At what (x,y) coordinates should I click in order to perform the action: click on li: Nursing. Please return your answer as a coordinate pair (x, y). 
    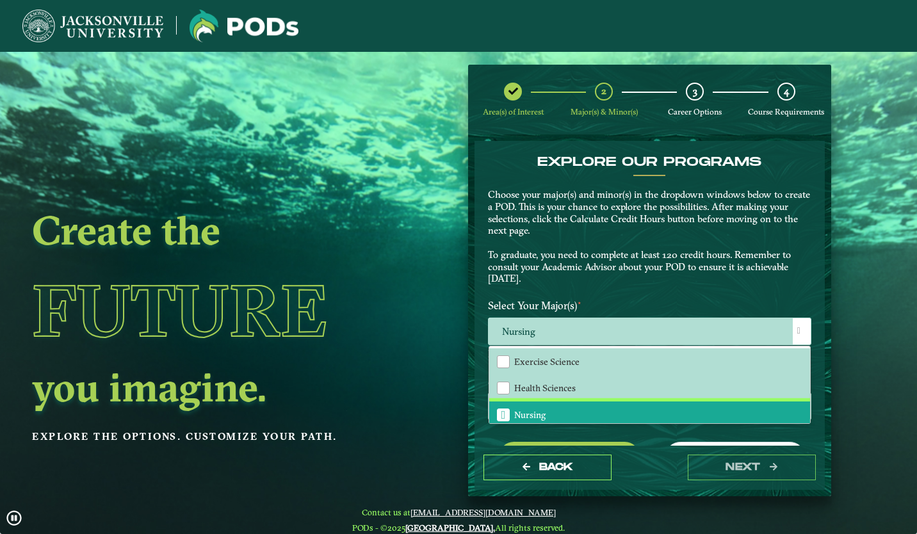
    Looking at the image, I should click on (649, 415).